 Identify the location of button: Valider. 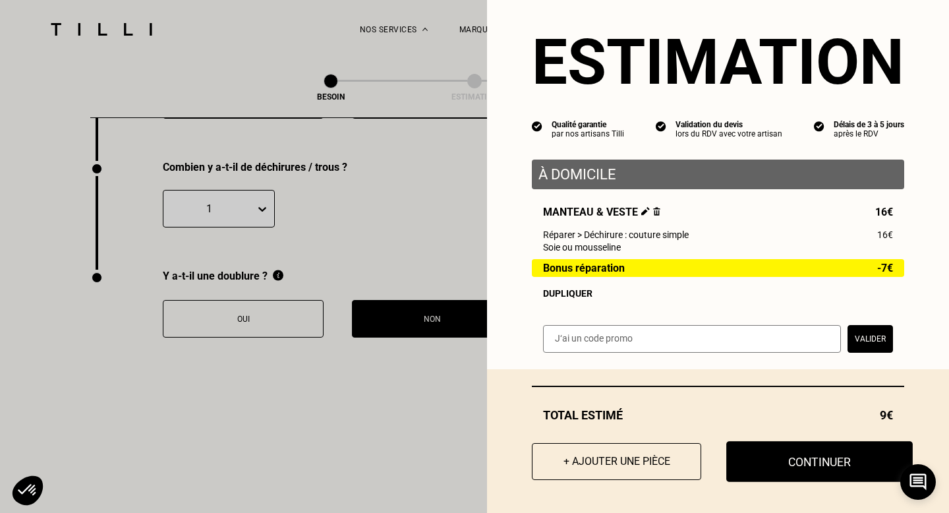
(870, 339).